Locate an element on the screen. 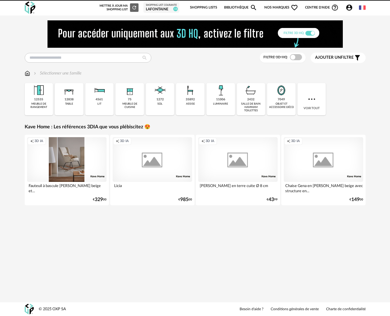  div: 35892 is located at coordinates (190, 99).